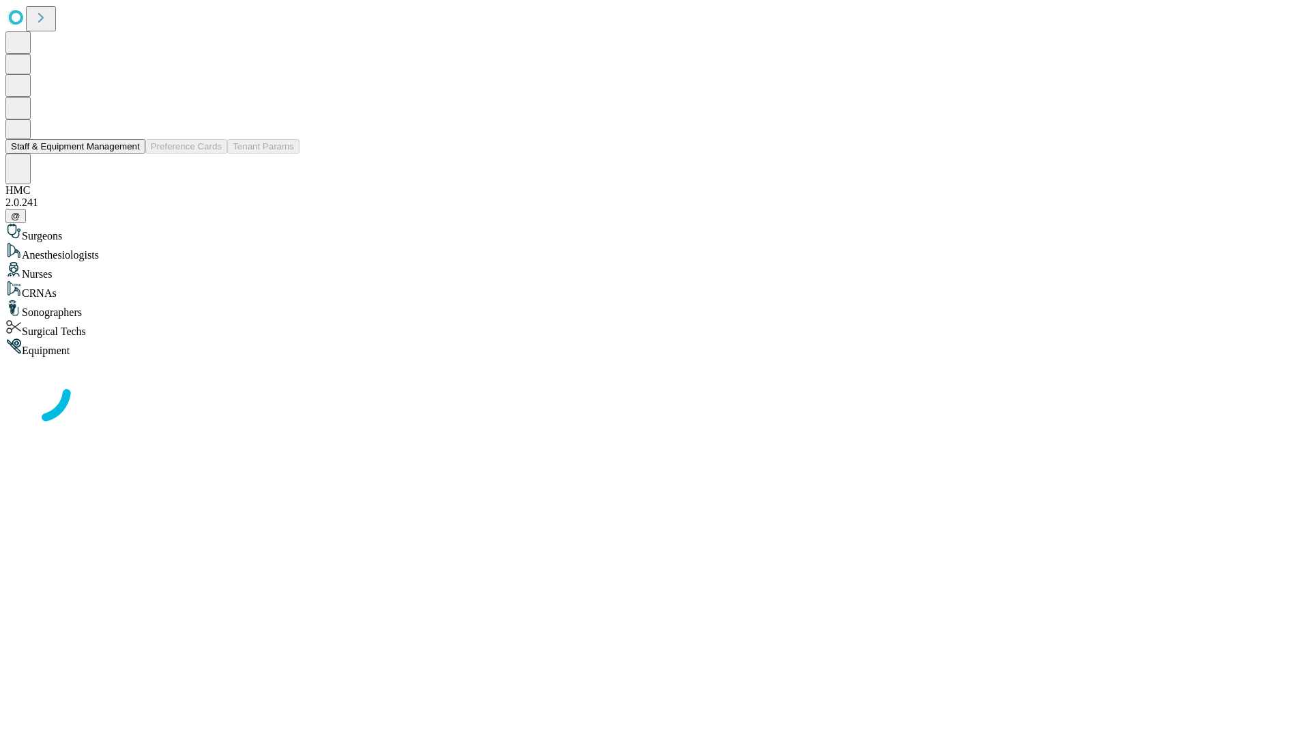  I want to click on button: Staff & Equipment Management, so click(75, 146).